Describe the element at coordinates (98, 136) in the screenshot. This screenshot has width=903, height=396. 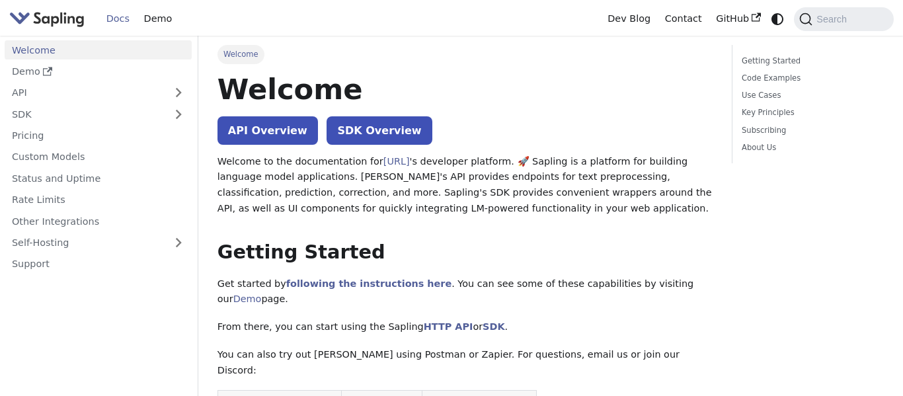
I see `a: Pricing` at that location.